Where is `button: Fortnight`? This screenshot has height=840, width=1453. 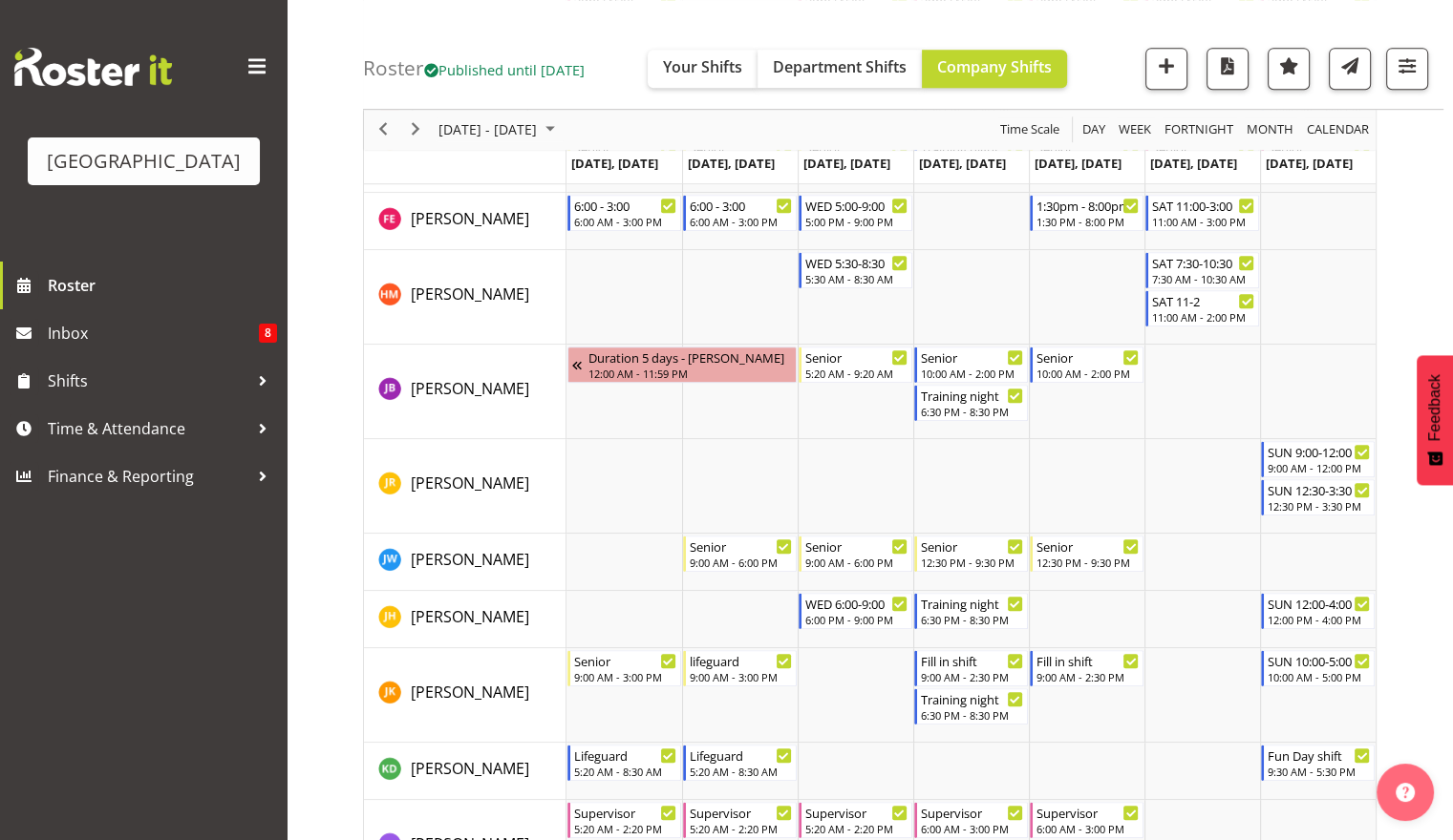
button: Fortnight is located at coordinates (1199, 129).